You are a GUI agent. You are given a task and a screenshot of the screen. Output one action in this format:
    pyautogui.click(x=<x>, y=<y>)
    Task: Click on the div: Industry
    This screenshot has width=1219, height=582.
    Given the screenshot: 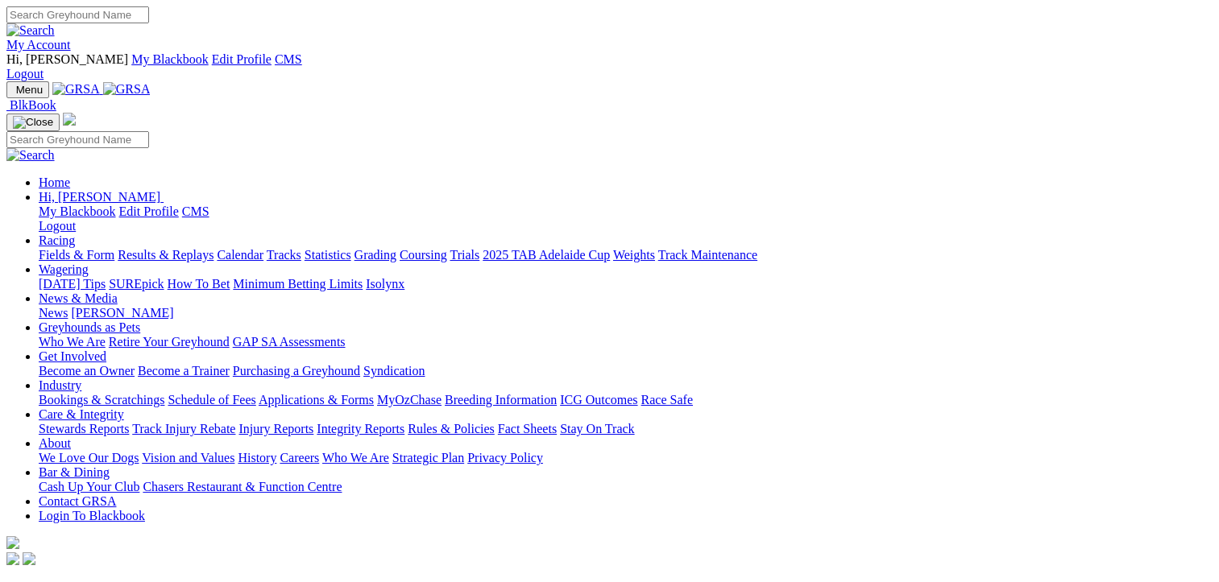 What is the action you would take?
    pyautogui.click(x=625, y=400)
    